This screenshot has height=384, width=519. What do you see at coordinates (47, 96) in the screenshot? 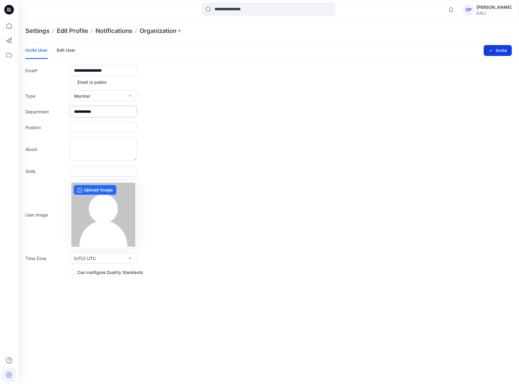
I see `label: Type` at bounding box center [47, 96].